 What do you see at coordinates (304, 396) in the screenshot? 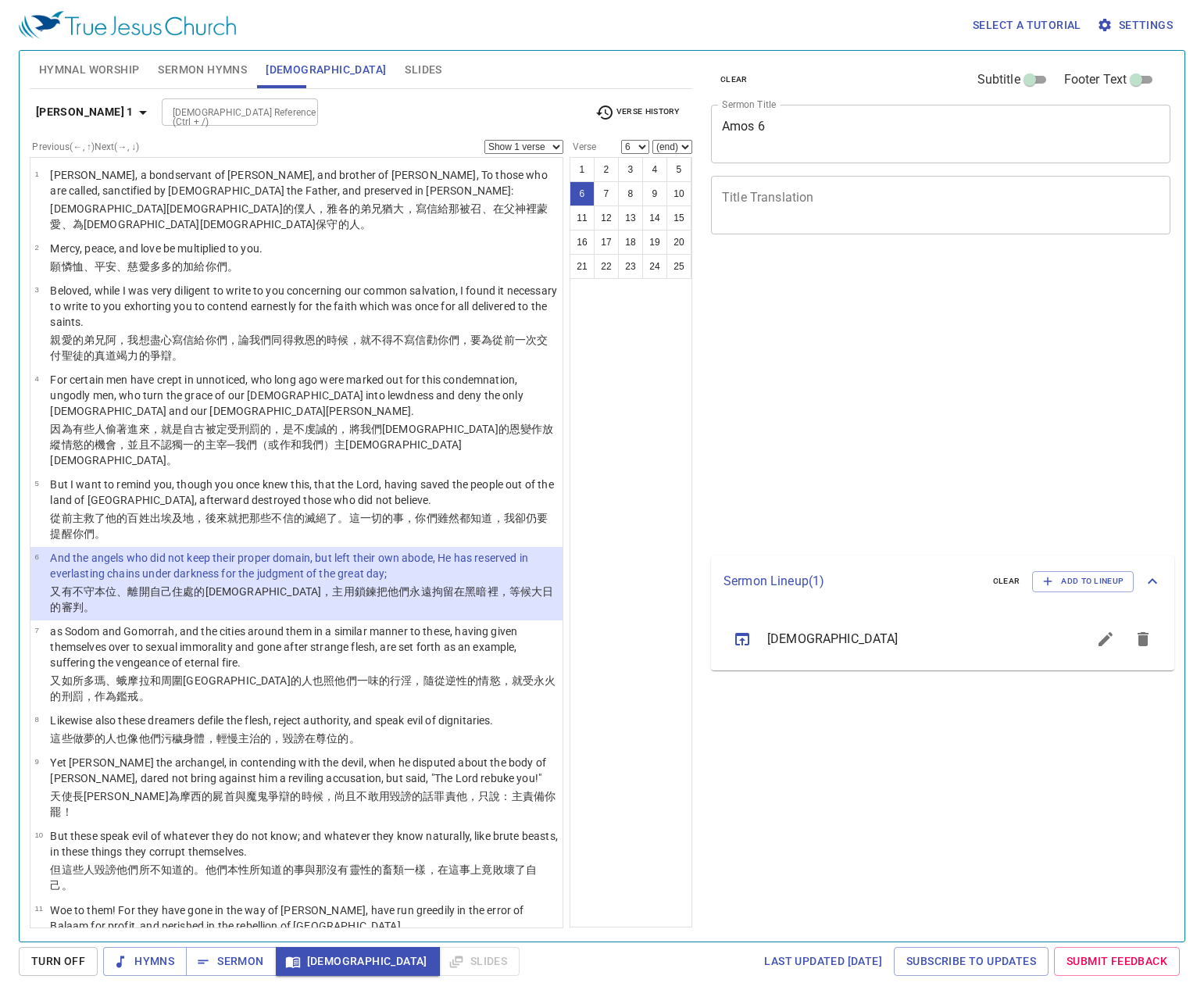
I see `p: For certain men have crept in unnoticed, who long ago were marked out for this condemnation, ungo...` at bounding box center [304, 396].